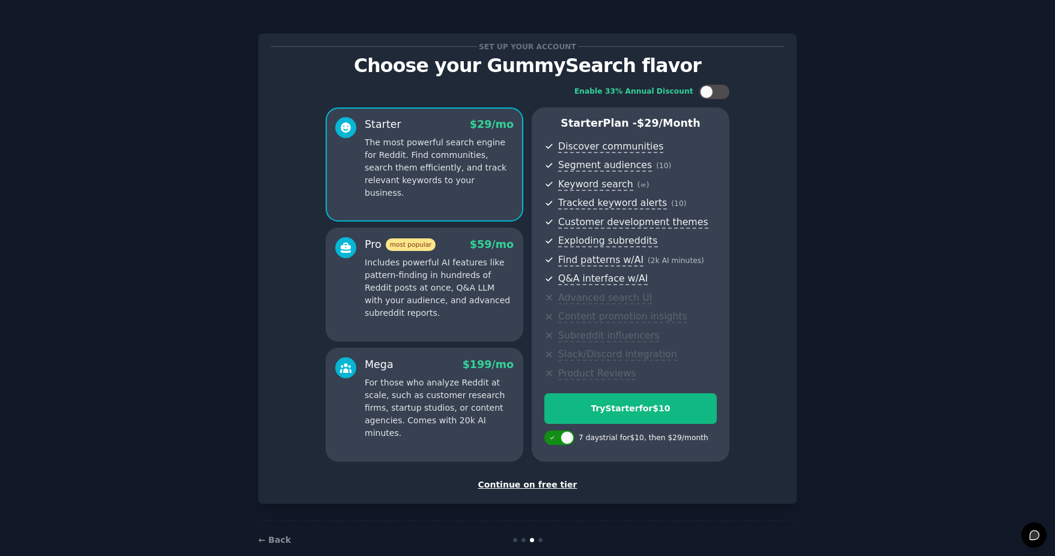 The height and width of the screenshot is (556, 1055). I want to click on span: most popular, so click(411, 244).